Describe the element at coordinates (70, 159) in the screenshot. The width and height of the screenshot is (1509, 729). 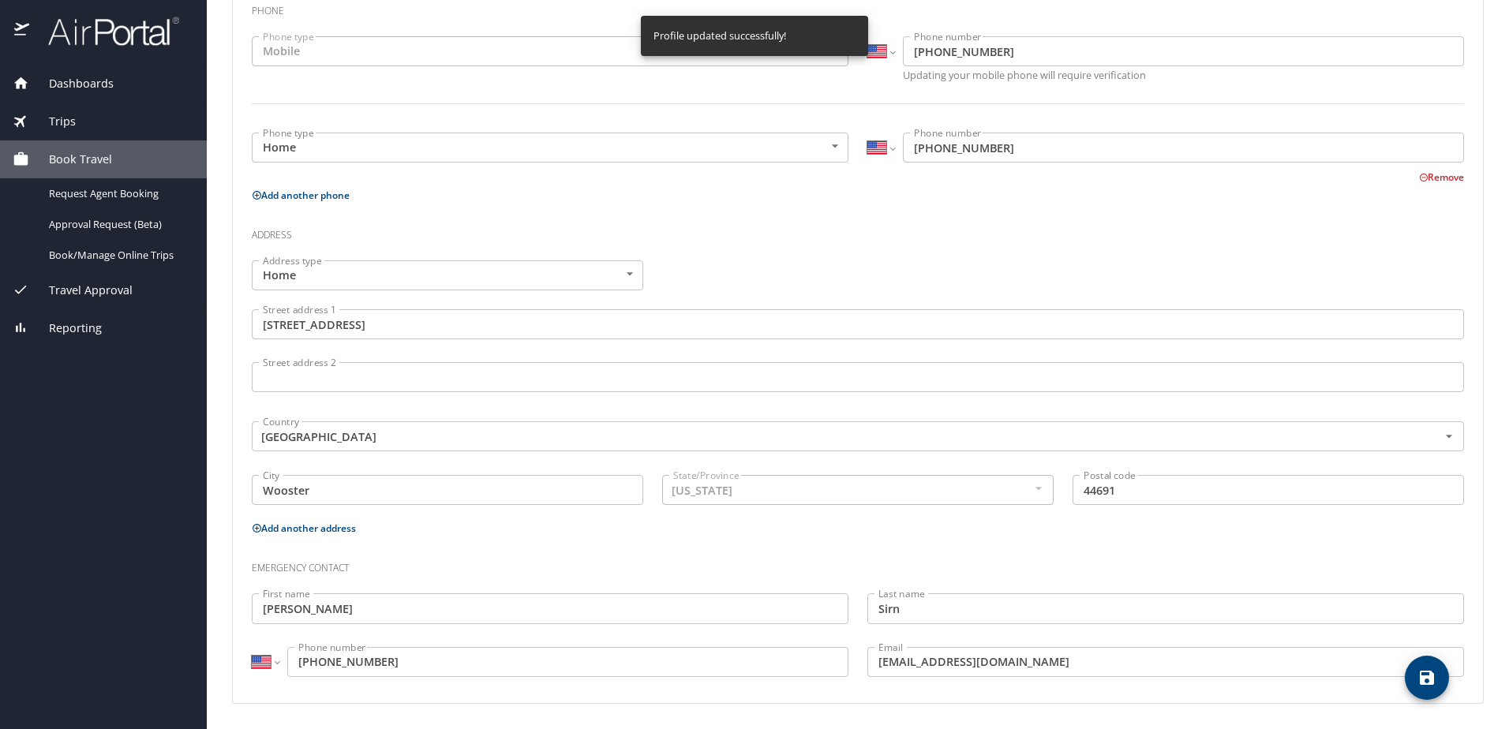
I see `span: Book Travel` at that location.